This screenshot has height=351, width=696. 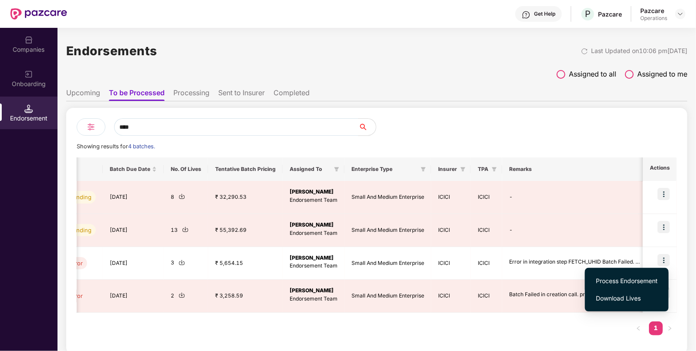 What do you see at coordinates (653, 18) in the screenshot?
I see `div: Operations` at bounding box center [653, 18].